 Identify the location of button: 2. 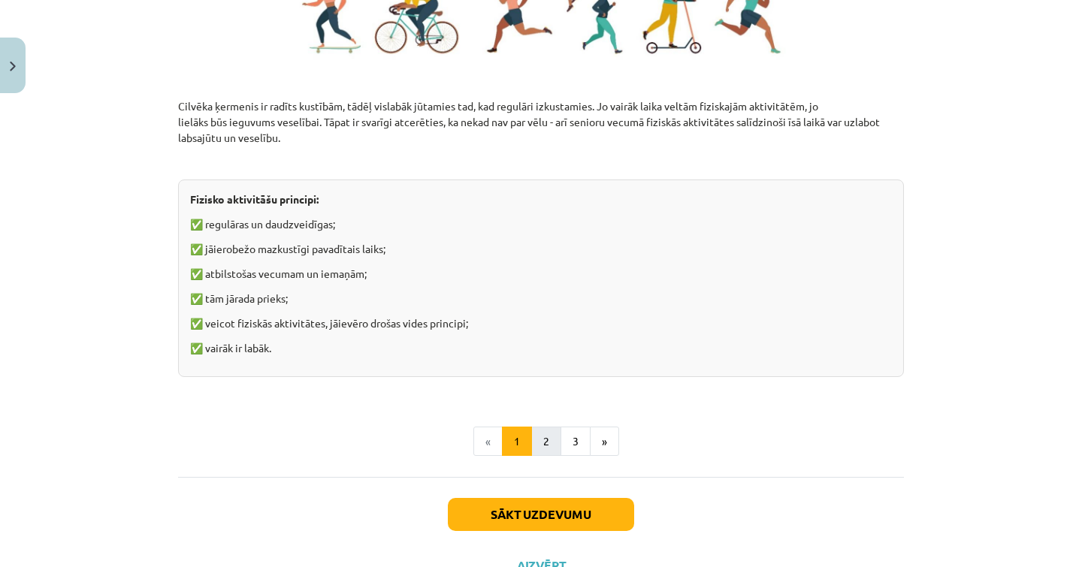
(546, 442).